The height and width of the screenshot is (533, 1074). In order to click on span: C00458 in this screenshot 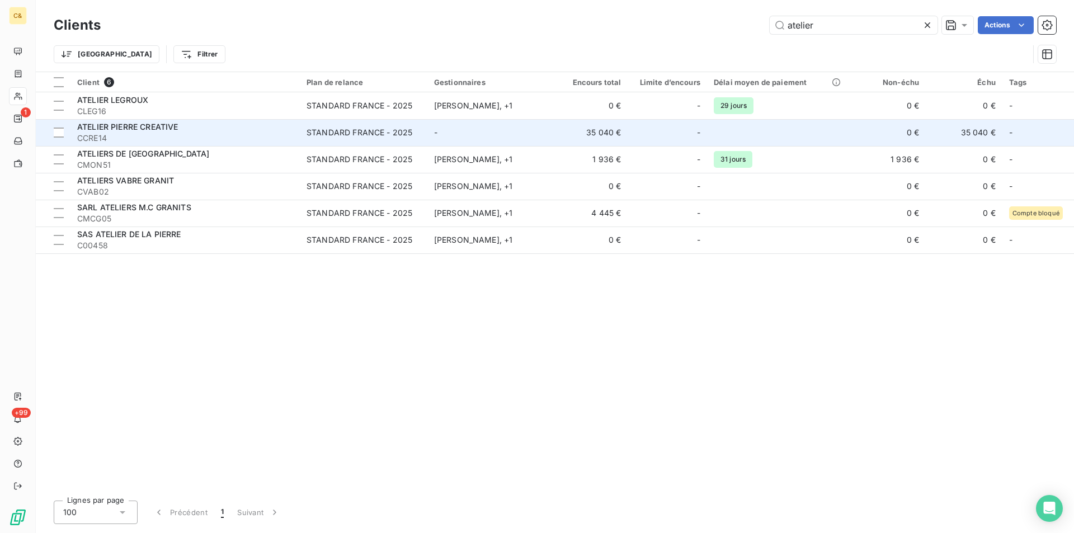, I will do `click(185, 245)`.